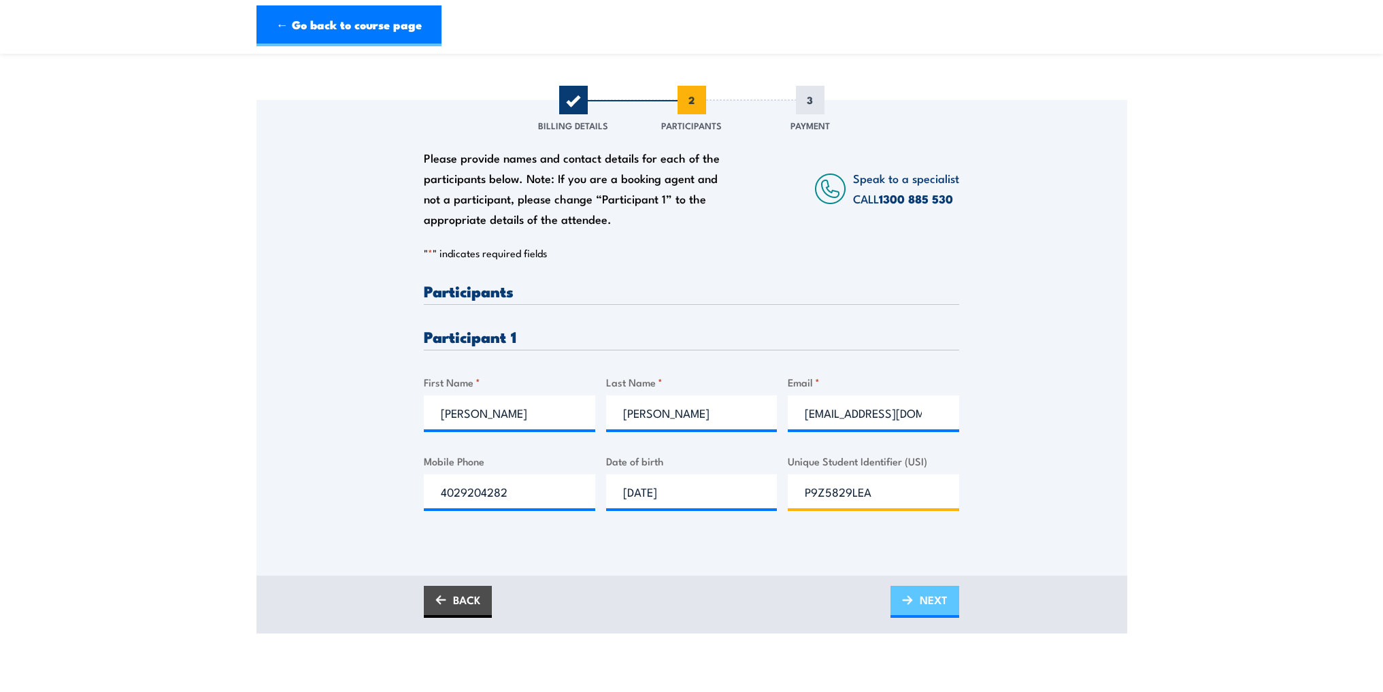  I want to click on h3: Participant 1, so click(691, 336).